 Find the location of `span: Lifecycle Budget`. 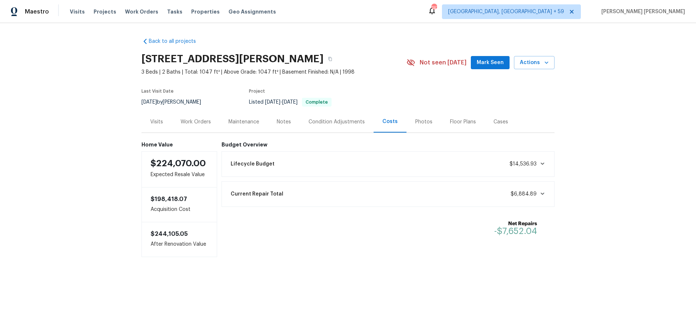

span: Lifecycle Budget is located at coordinates (253, 164).